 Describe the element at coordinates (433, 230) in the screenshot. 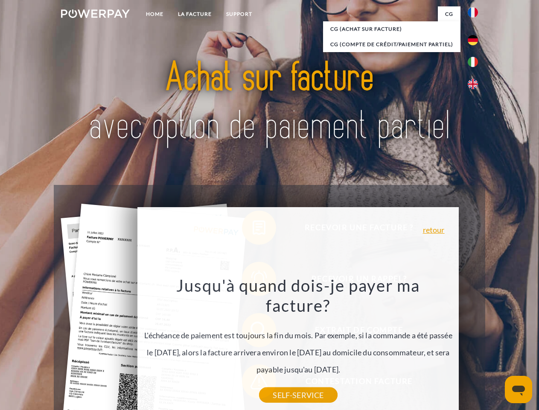

I see `a: retour` at that location.